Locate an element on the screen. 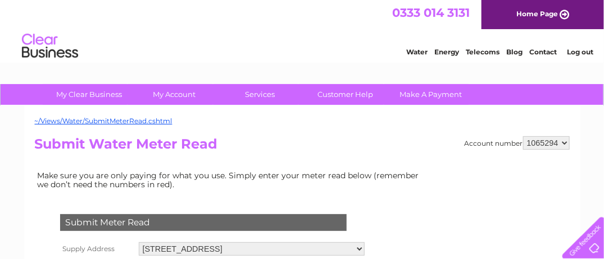 Image resolution: width=604 pixels, height=259 pixels. a: Water is located at coordinates (417, 52).